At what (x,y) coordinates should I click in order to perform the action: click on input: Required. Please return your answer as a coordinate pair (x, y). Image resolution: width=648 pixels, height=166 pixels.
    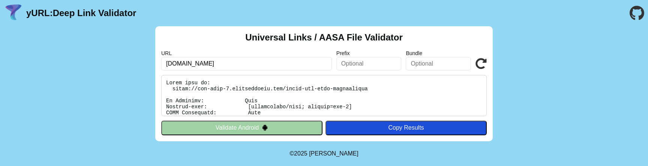
    Looking at the image, I should click on (246, 64).